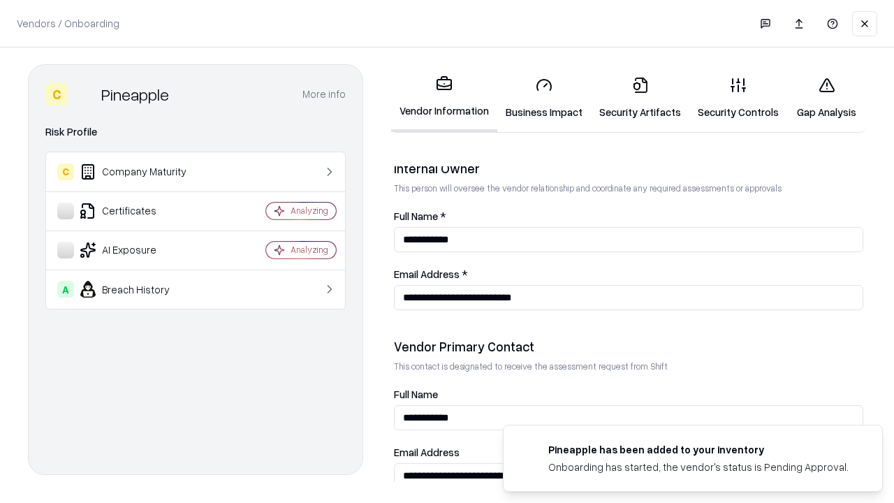 This screenshot has width=894, height=503. I want to click on div: A, so click(66, 289).